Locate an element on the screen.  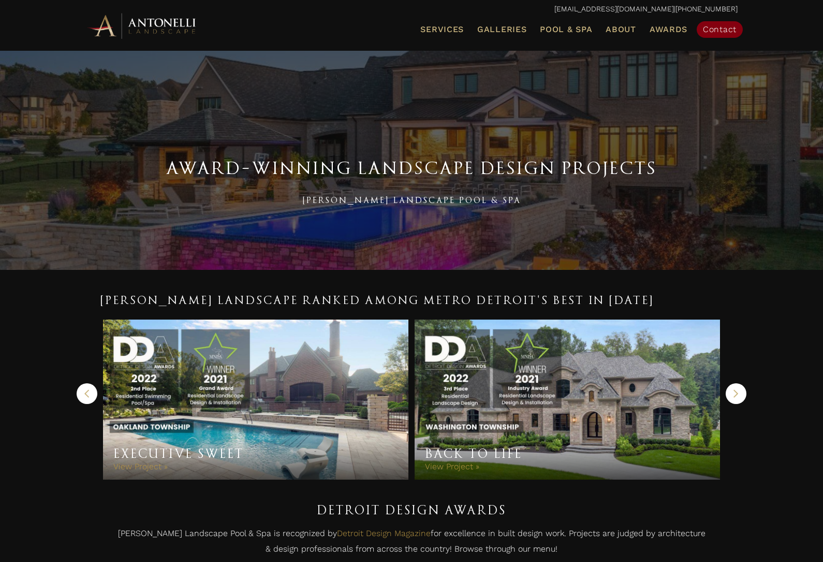
span: Galleries is located at coordinates (502, 29).